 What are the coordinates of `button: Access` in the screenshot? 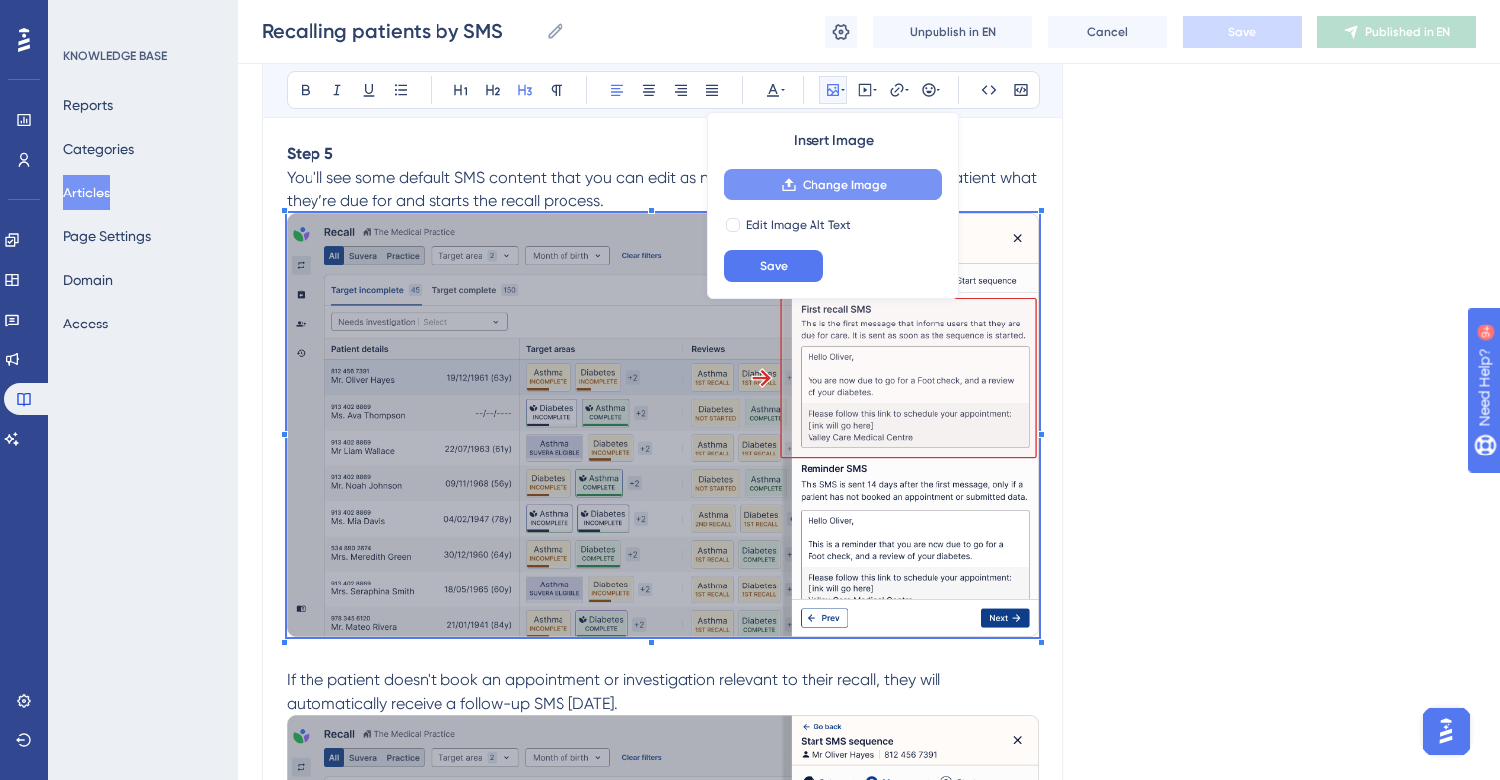 It's located at (85, 323).